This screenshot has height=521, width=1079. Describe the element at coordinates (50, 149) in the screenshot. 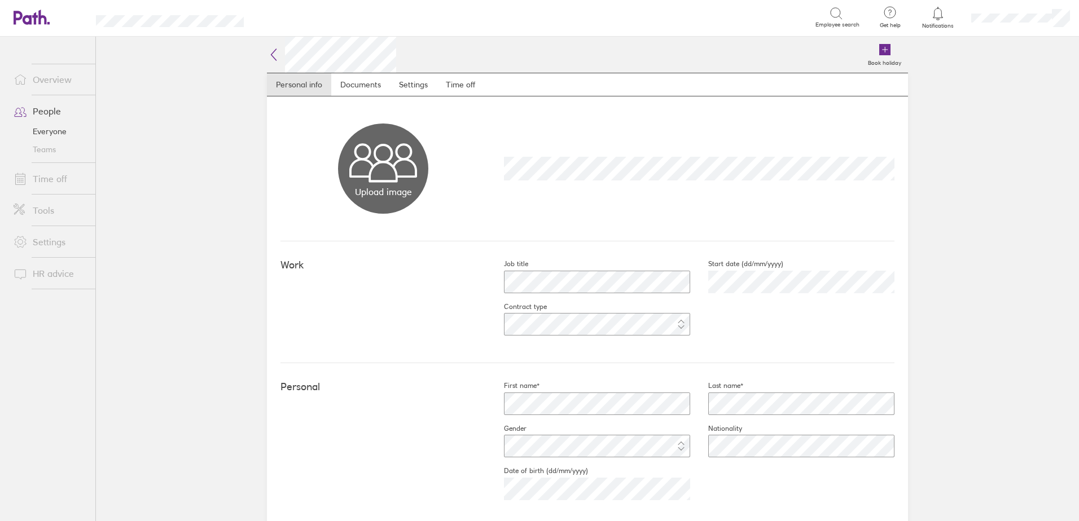

I see `a: Teams` at that location.